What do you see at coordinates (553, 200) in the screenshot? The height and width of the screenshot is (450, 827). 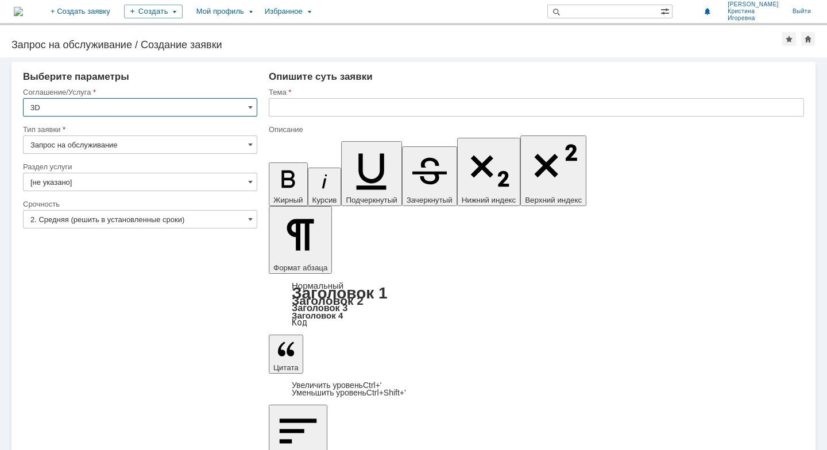 I see `span: Верхний индекс` at bounding box center [553, 200].